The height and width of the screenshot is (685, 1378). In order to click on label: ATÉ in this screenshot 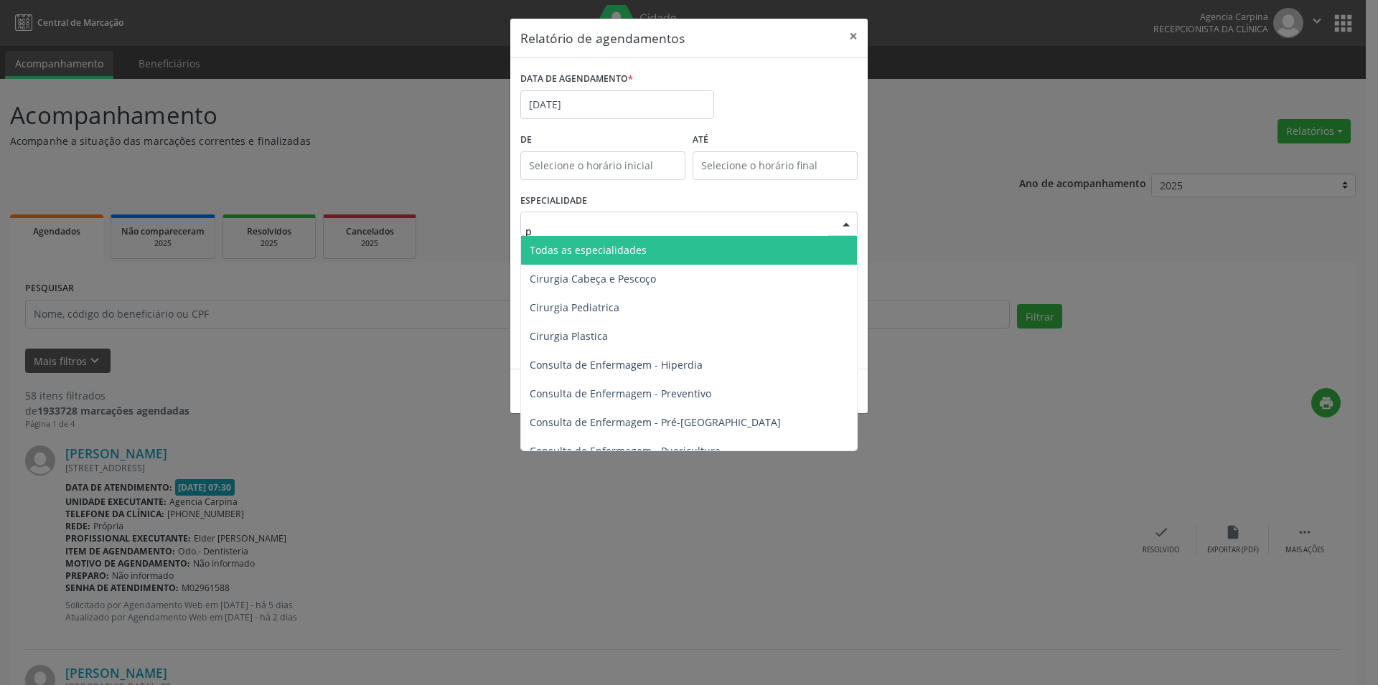, I will do `click(775, 140)`.